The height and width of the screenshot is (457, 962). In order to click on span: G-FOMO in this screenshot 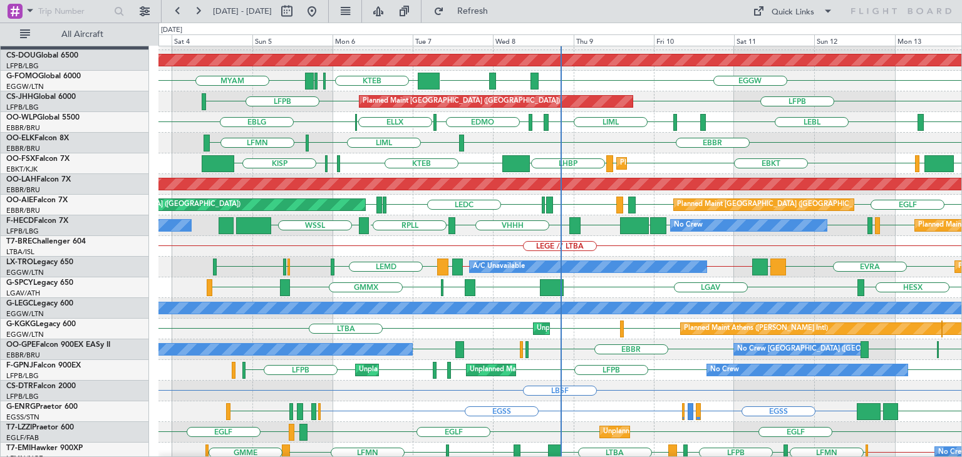, I will do `click(22, 76)`.